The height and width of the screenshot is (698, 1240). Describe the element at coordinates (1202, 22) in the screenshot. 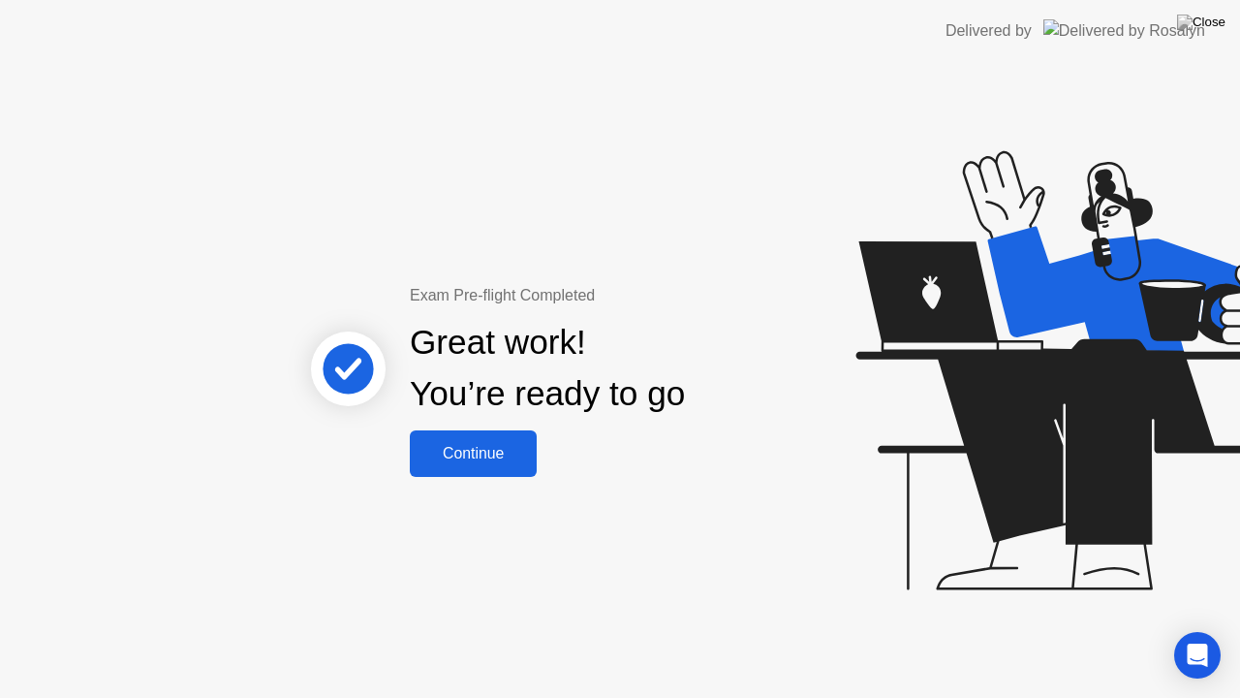

I see `img: Close` at that location.